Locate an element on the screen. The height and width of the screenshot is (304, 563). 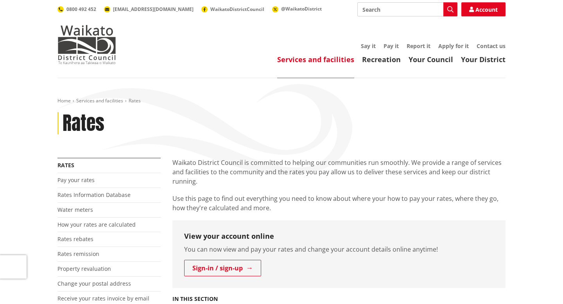
a: Account is located at coordinates (483, 9).